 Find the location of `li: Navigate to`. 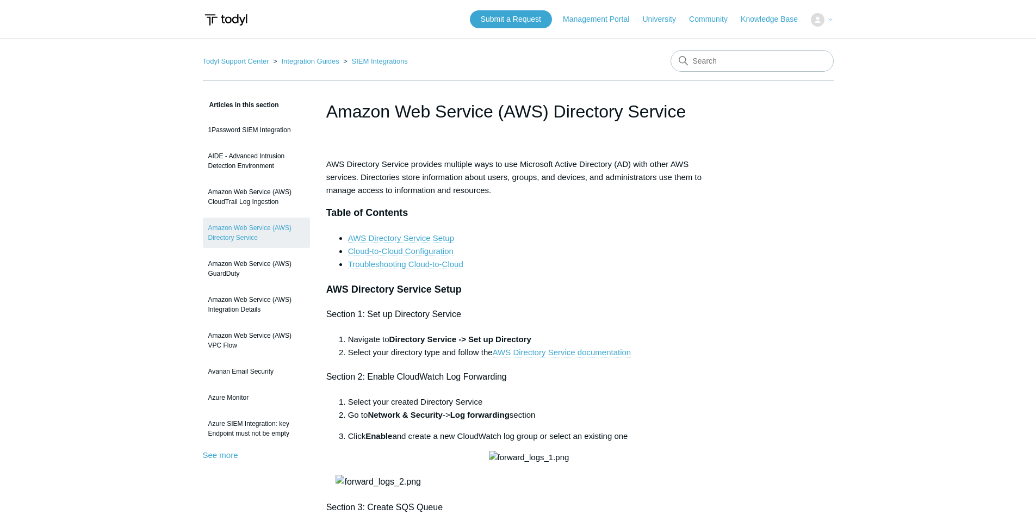

li: Navigate to is located at coordinates (529, 339).